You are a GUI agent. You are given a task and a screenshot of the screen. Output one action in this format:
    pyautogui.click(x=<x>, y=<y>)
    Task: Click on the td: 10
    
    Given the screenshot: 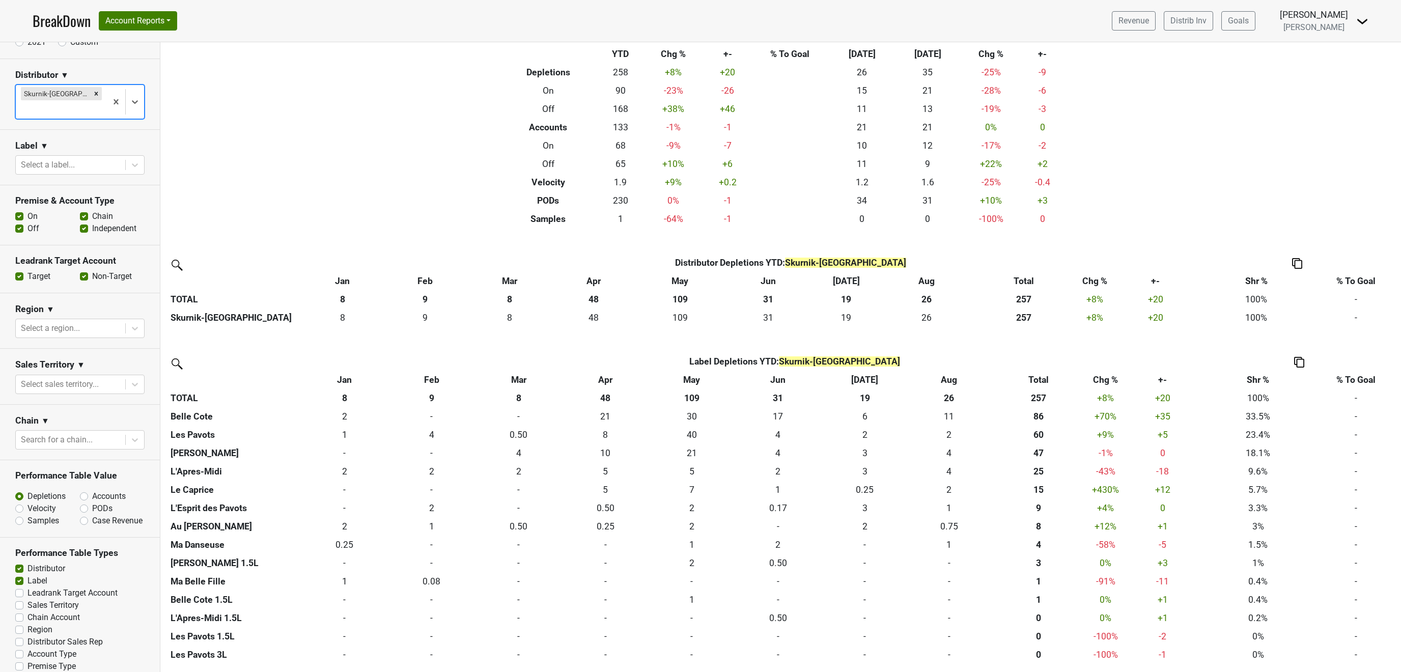 What is the action you would take?
    pyautogui.click(x=862, y=146)
    